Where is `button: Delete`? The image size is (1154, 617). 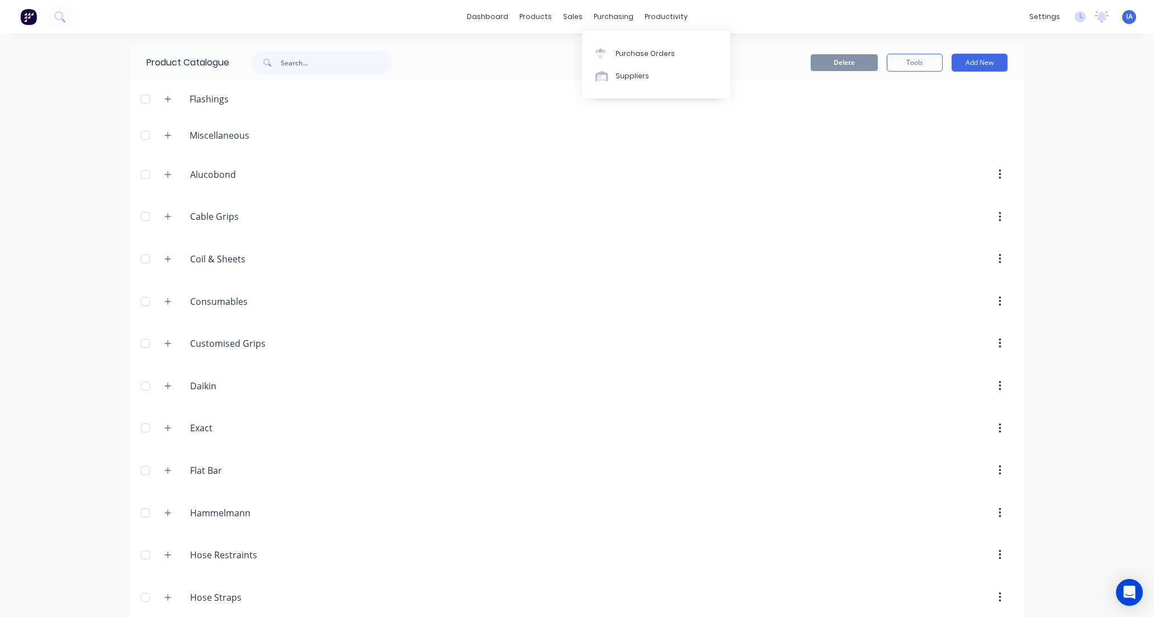 button: Delete is located at coordinates (845, 63).